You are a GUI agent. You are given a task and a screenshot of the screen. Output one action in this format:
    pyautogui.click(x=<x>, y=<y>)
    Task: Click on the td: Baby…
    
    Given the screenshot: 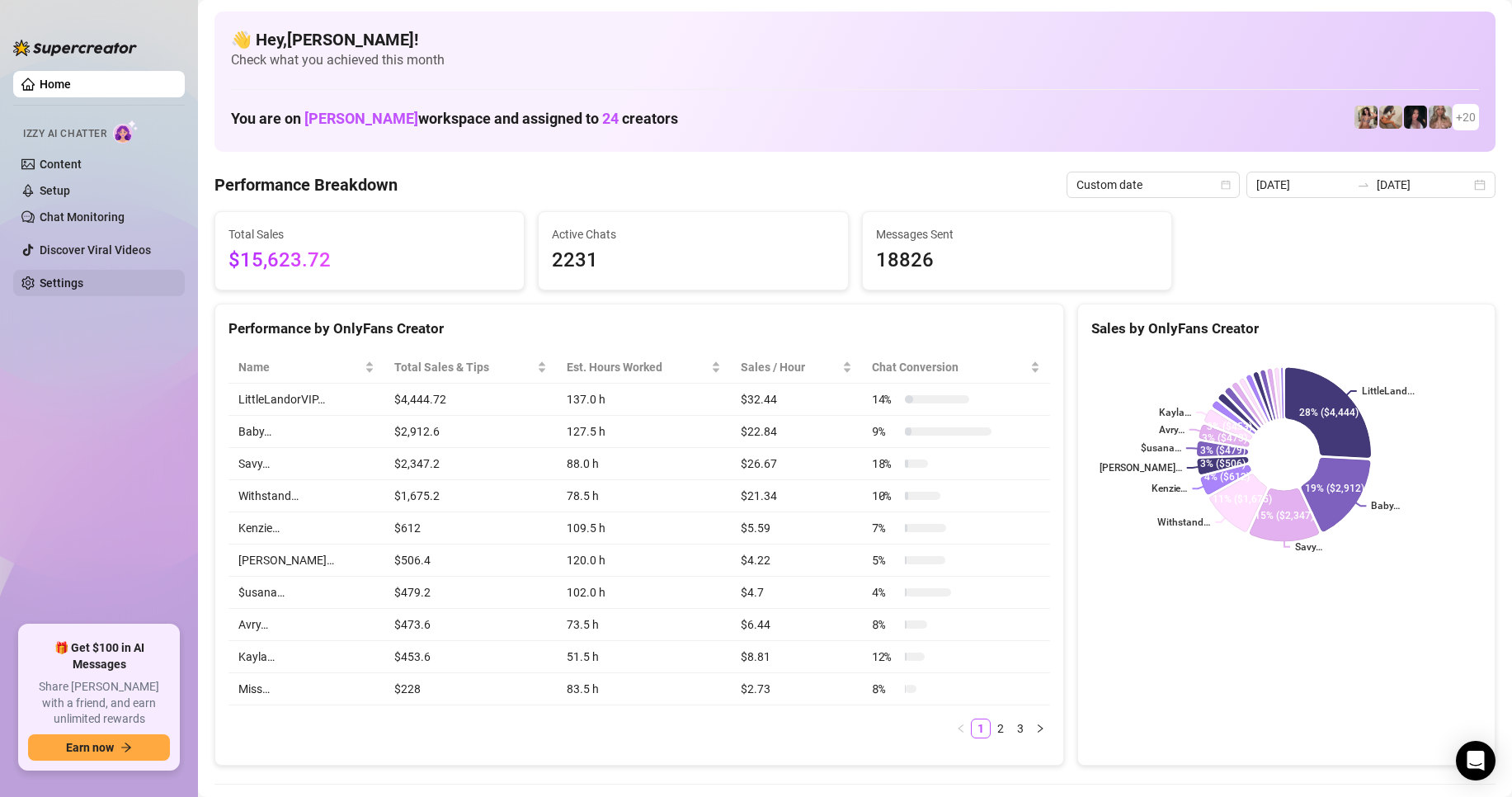 What is the action you would take?
    pyautogui.click(x=306, y=431)
    